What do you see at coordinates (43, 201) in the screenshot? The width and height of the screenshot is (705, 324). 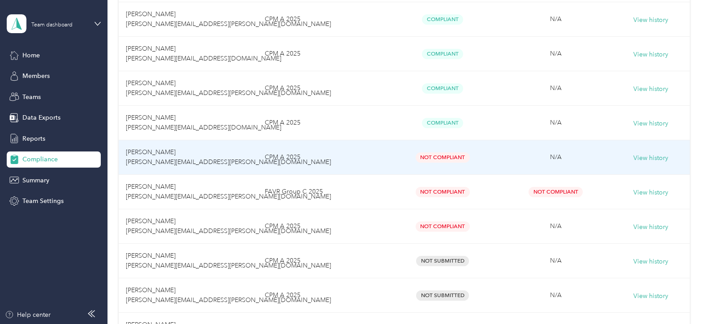 I see `span: Team Settings` at bounding box center [43, 201].